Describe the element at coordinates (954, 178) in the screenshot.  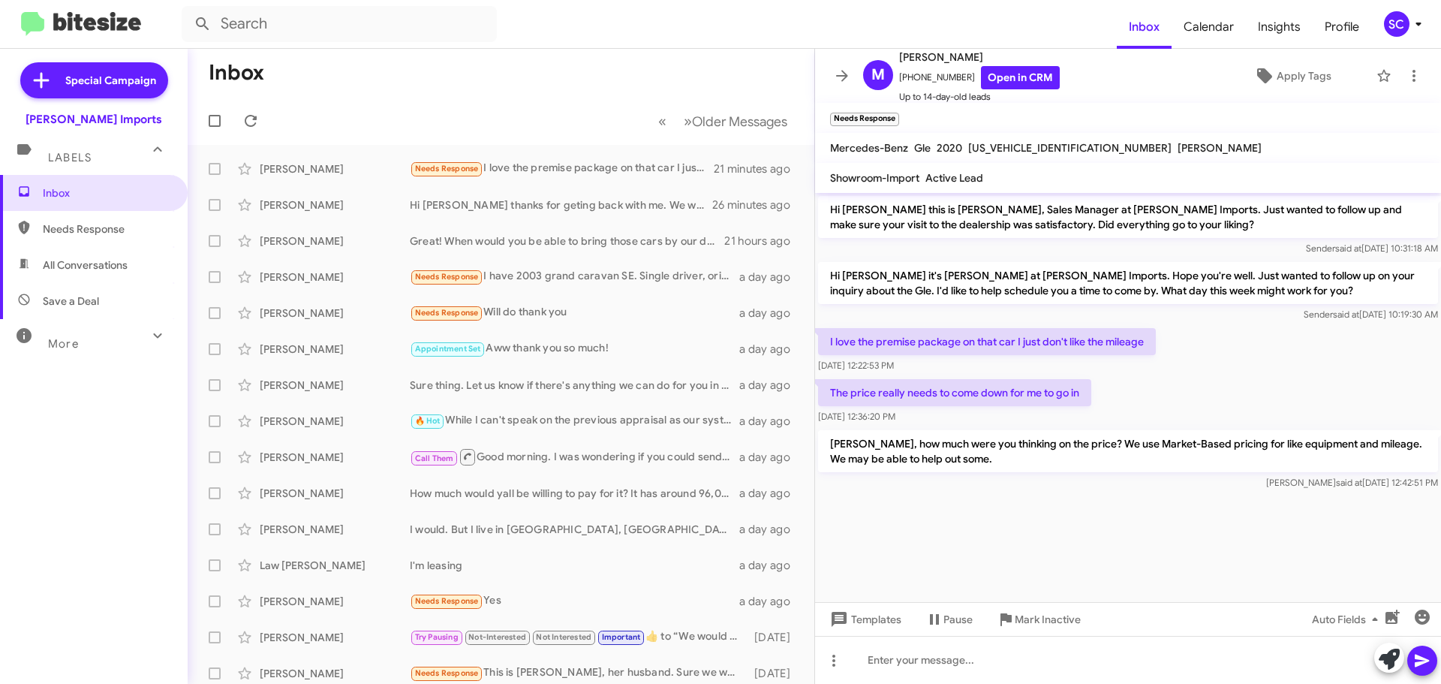
I see `span: Active Lead` at that location.